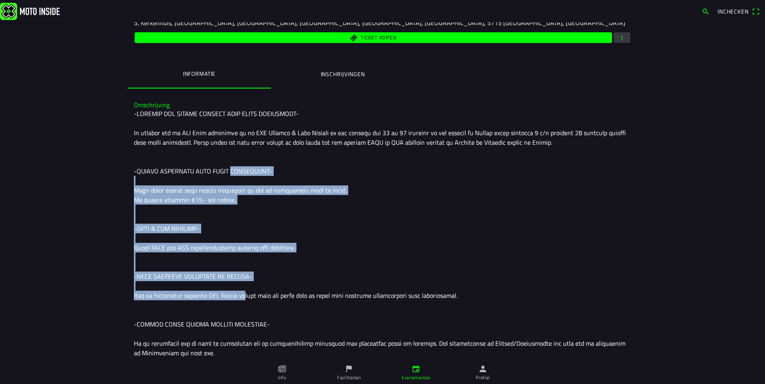 The width and height of the screenshot is (765, 384). I want to click on ion-icon: flag, so click(349, 369).